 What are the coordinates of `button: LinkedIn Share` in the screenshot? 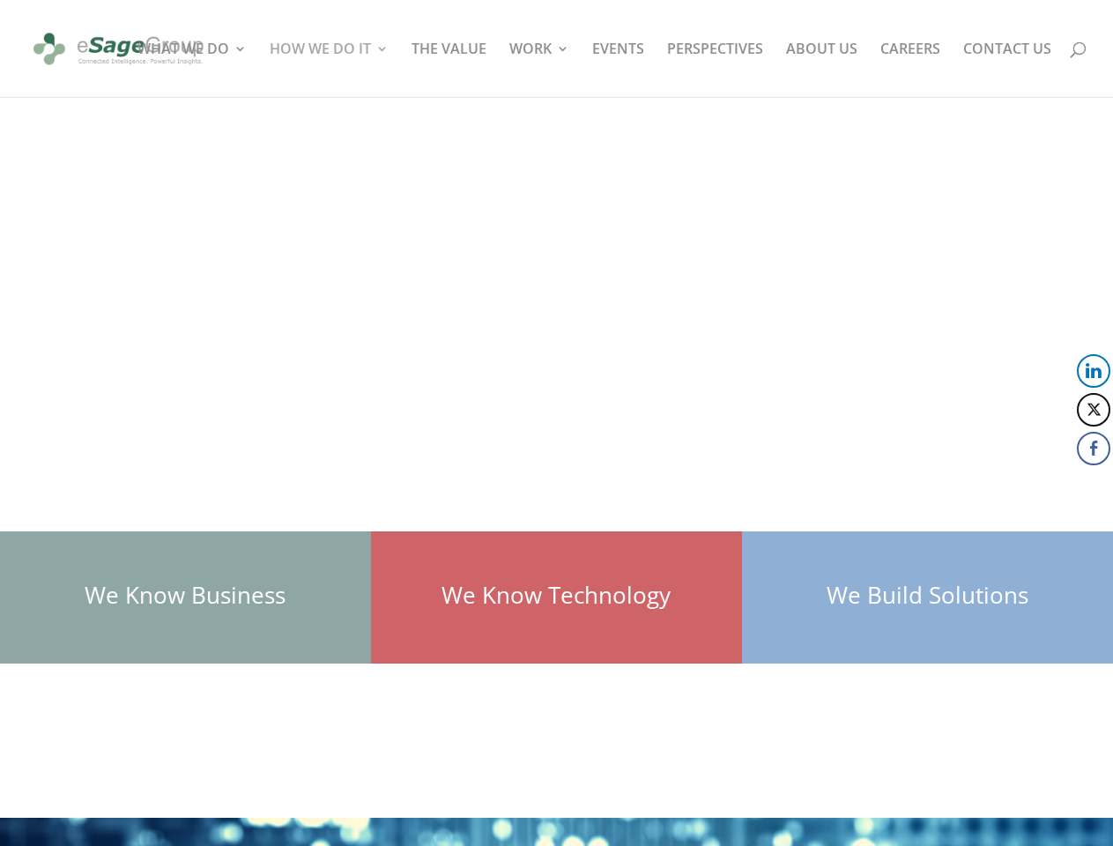 It's located at (1094, 371).